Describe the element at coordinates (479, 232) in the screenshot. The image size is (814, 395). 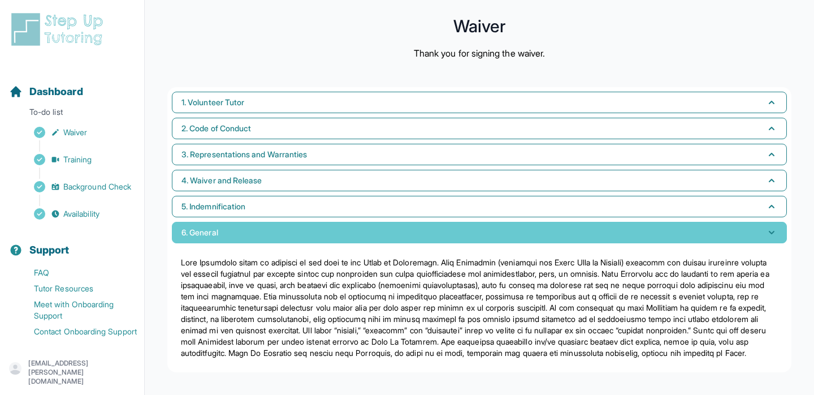
I see `button: 6. General` at that location.